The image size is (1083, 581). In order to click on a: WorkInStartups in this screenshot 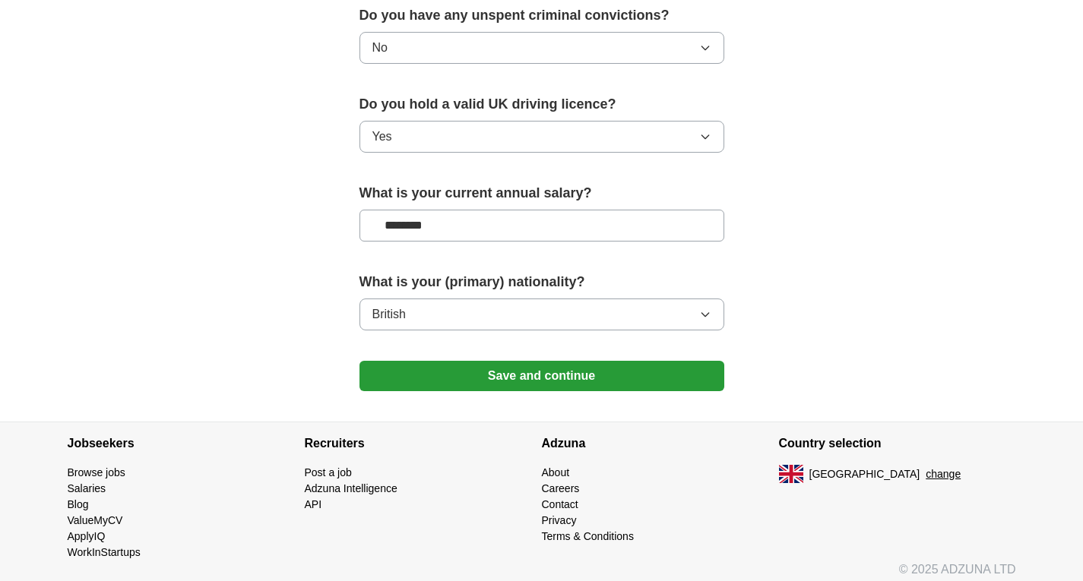, I will do `click(104, 553)`.